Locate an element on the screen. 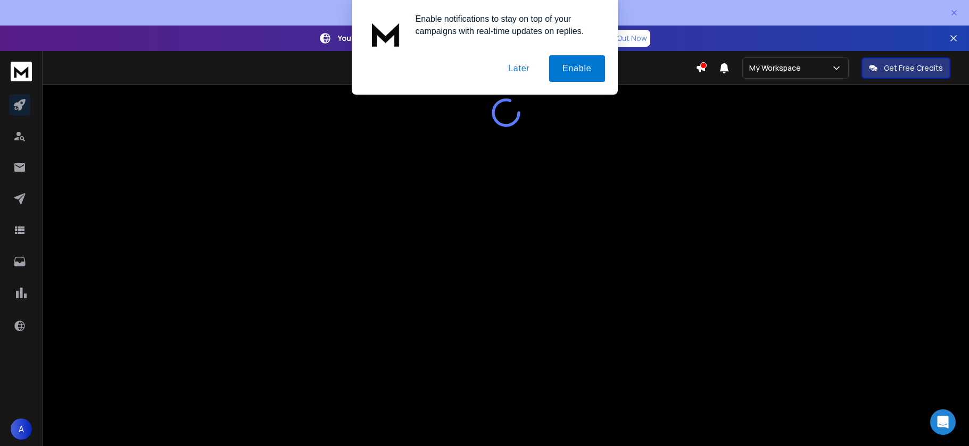  div: Open Intercom Messenger is located at coordinates (943, 423).